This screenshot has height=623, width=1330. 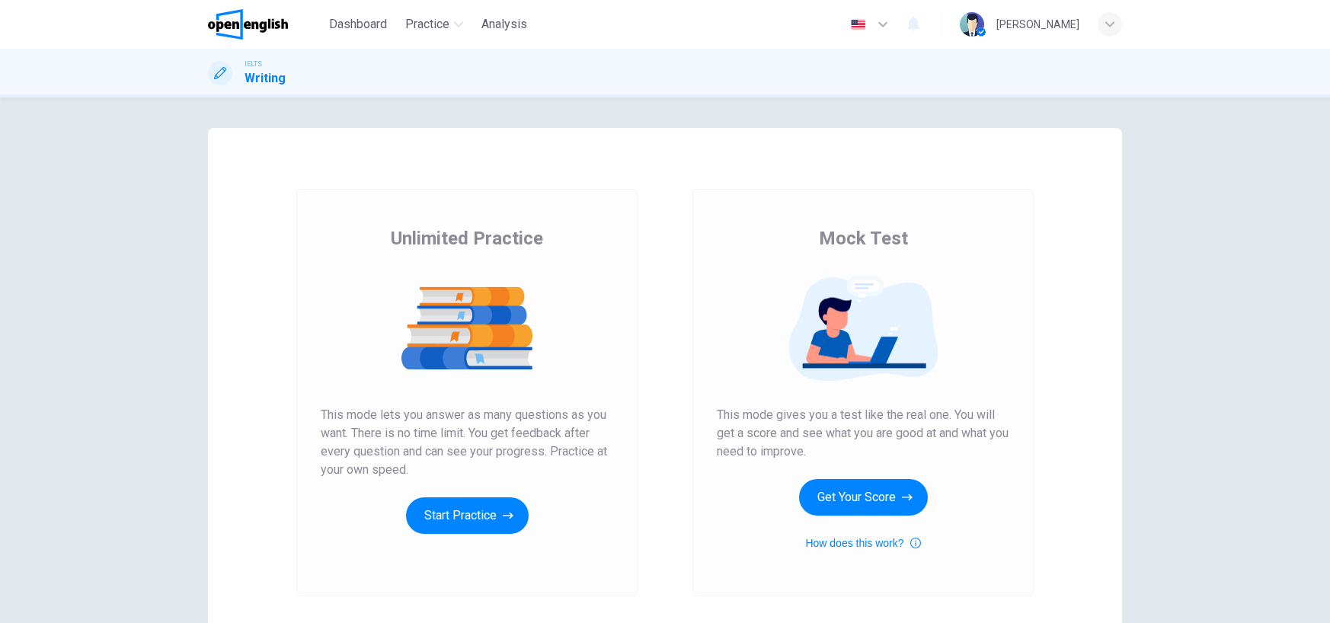 I want to click on h1: Writing, so click(x=265, y=78).